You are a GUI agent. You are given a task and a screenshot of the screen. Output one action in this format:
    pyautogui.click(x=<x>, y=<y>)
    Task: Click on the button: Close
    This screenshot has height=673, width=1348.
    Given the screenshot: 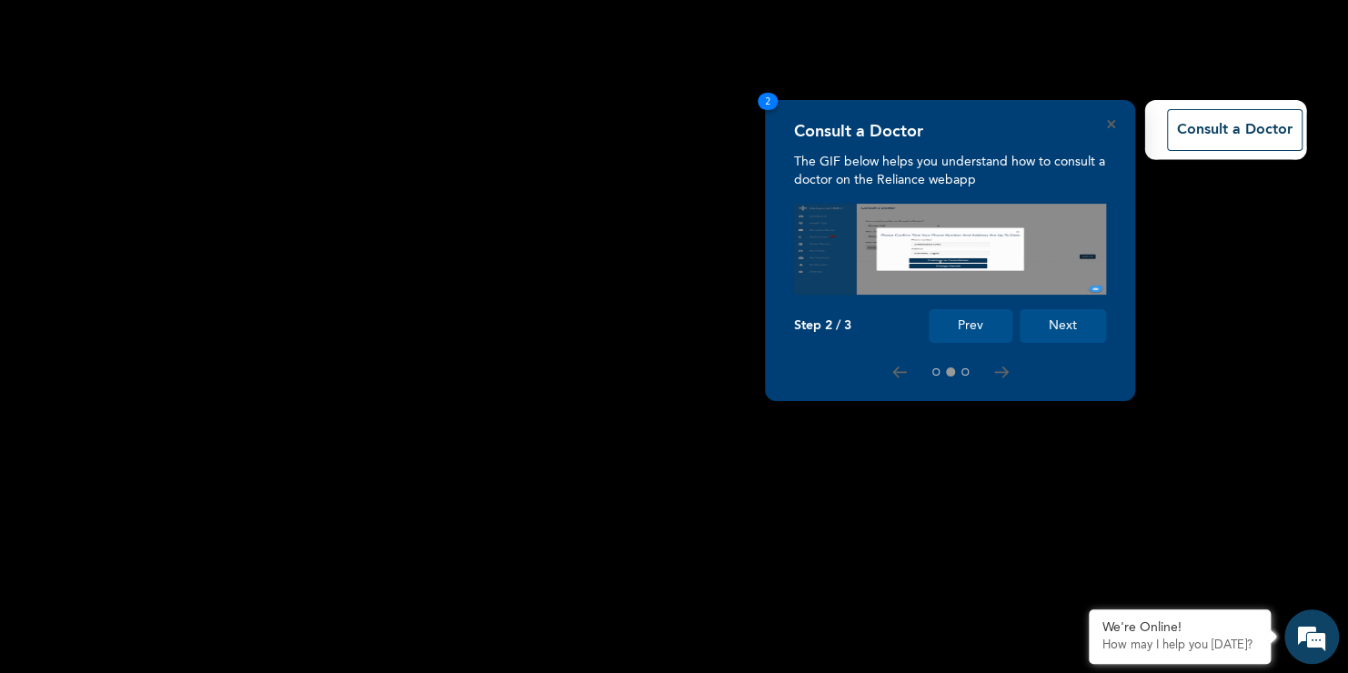 What is the action you would take?
    pyautogui.click(x=1110, y=124)
    